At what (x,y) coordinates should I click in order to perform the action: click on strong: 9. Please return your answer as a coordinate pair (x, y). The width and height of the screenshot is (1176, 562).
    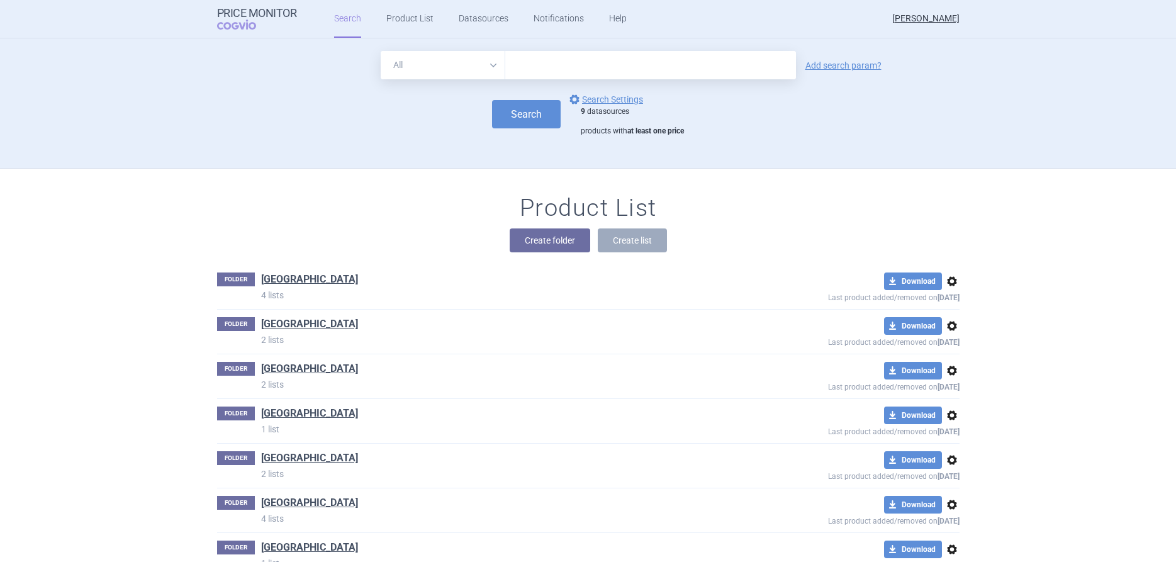
    Looking at the image, I should click on (583, 111).